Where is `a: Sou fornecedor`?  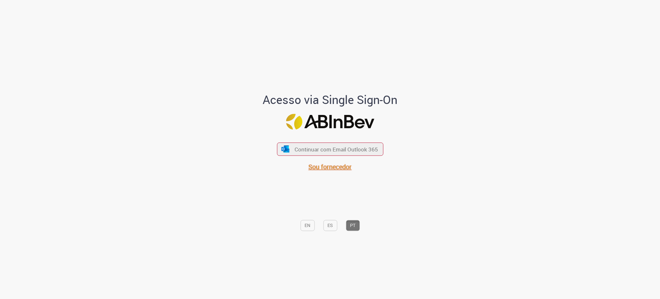
a: Sou fornecedor is located at coordinates (330, 166).